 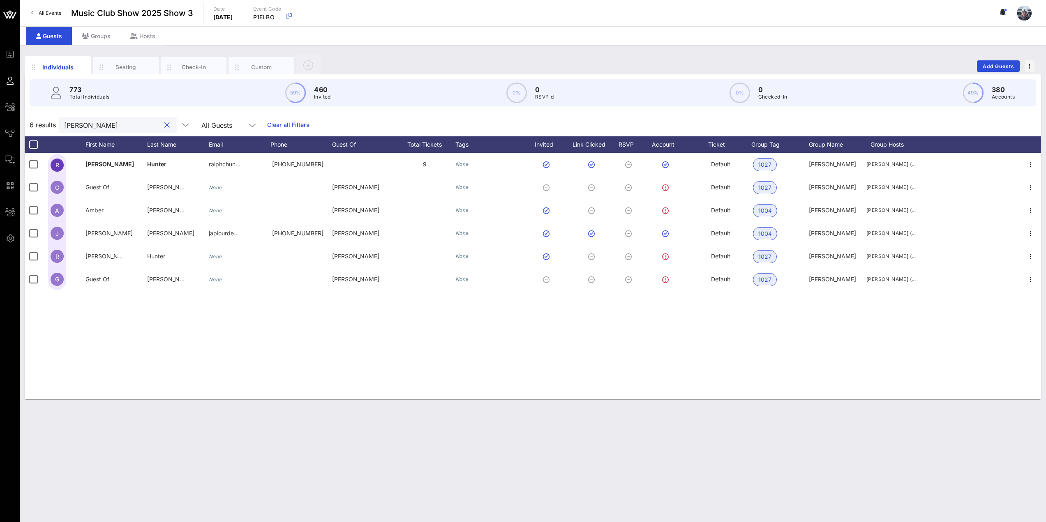 I want to click on div: Email, so click(x=240, y=145).